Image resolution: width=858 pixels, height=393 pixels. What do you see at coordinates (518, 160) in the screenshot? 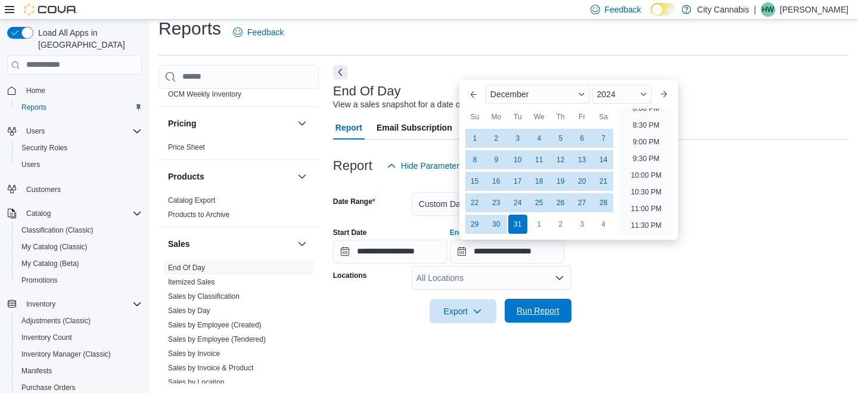
I see `div: day-10` at bounding box center [518, 160].